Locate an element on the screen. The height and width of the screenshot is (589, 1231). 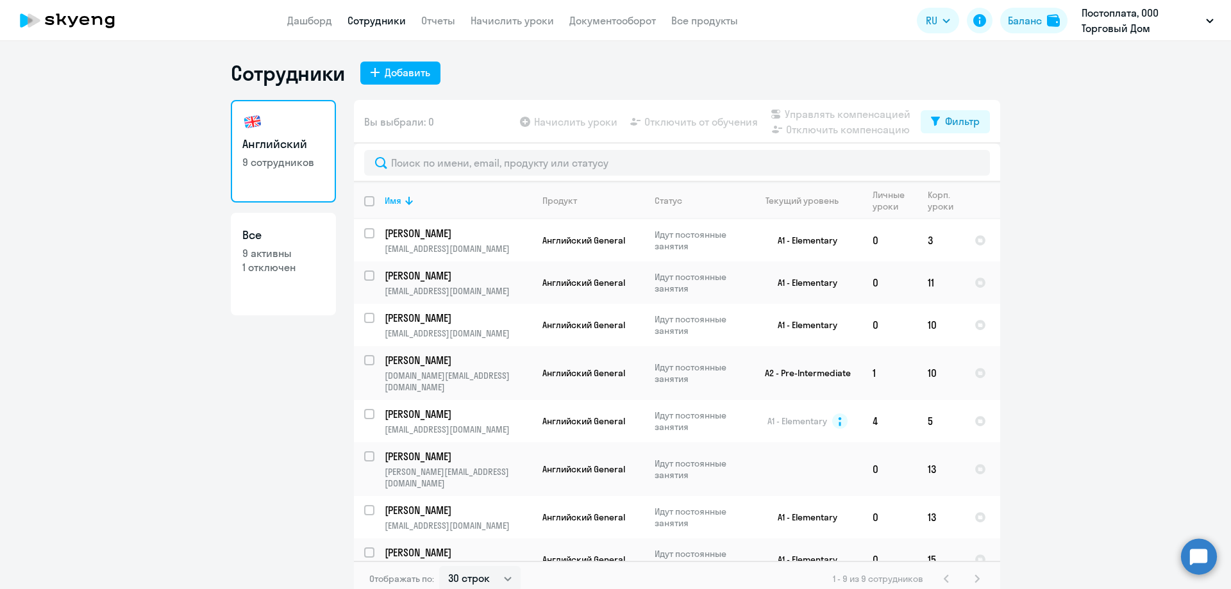
input: Поиск по имени, email, продукту или статусу is located at coordinates (677, 163).